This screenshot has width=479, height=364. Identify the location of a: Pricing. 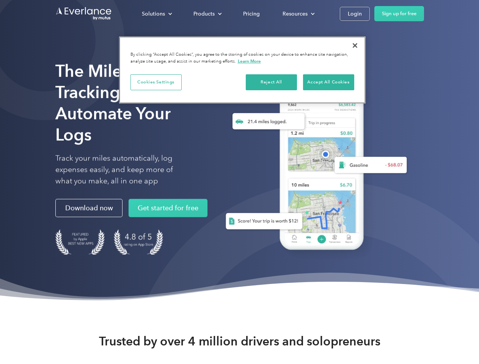
(251, 14).